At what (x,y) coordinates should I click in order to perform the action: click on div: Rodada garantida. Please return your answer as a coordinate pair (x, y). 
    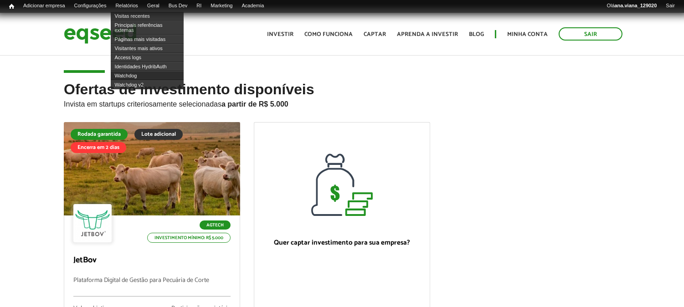
    Looking at the image, I should click on (99, 135).